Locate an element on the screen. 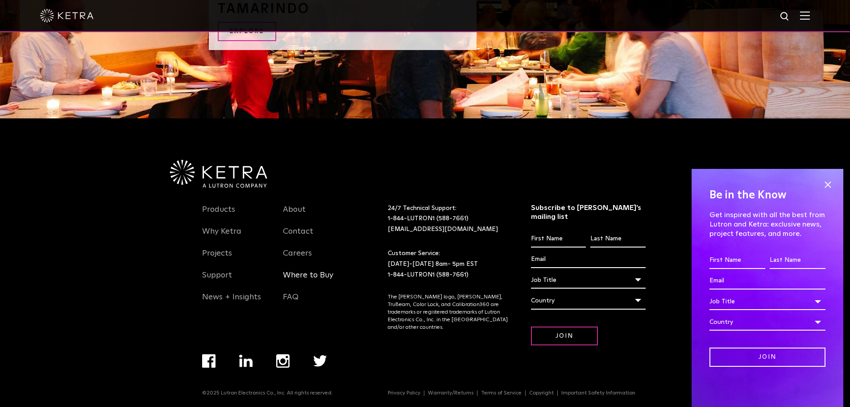  a: Careers is located at coordinates (297, 258).